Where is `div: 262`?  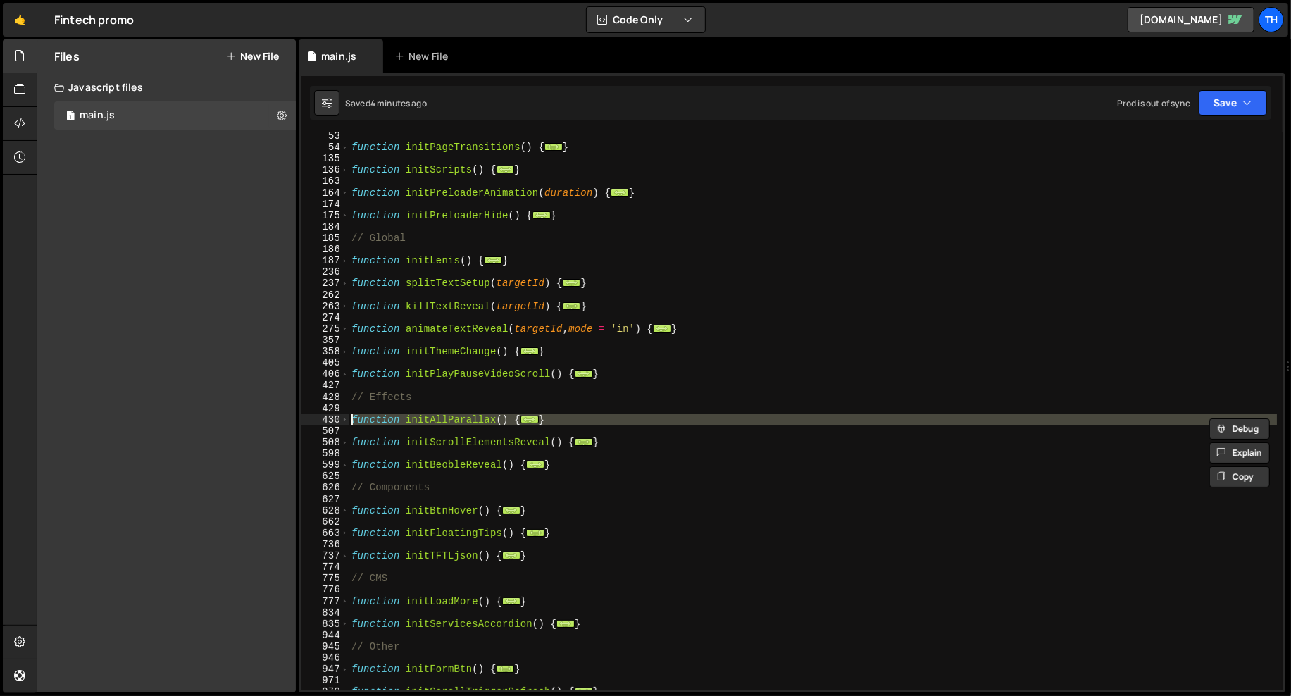 div: 262 is located at coordinates (325, 295).